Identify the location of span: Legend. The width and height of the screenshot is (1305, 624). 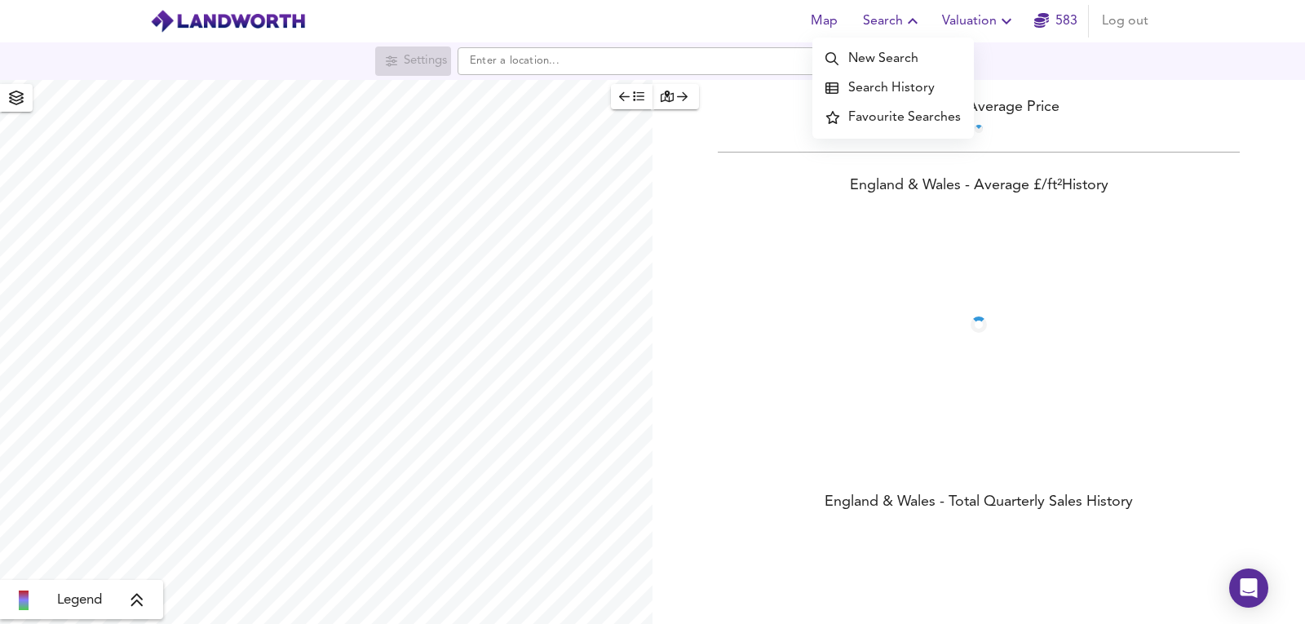
(79, 600).